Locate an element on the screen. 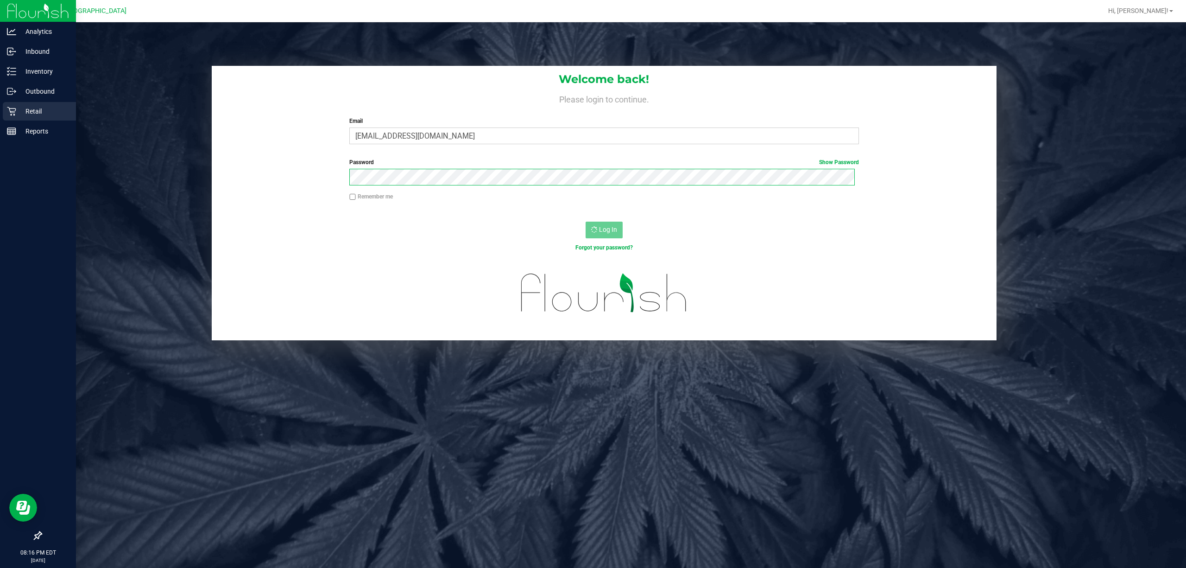  h4: Please login to continue. is located at coordinates (604, 98).